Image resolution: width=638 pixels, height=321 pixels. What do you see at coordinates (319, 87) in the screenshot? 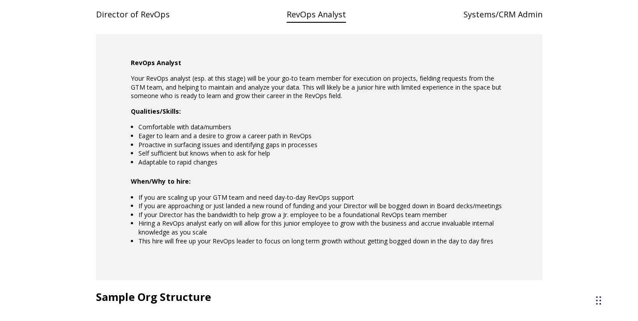
I see `p: Your RevOps analyst (esp. at this stage) will be your go-to team member for execution on projects...` at bounding box center [319, 87].